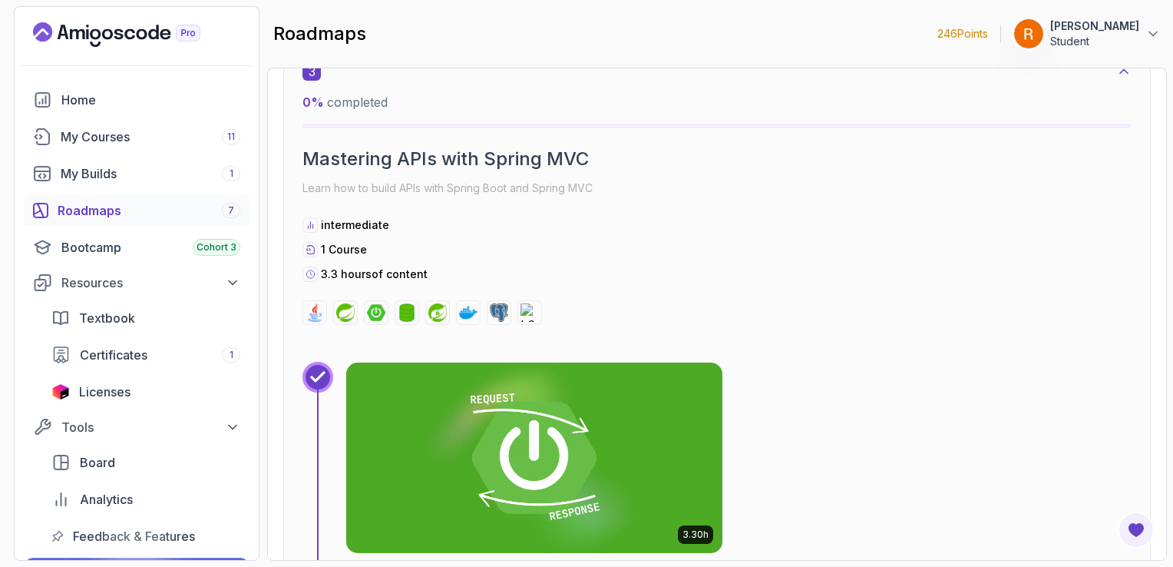 The height and width of the screenshot is (567, 1173). I want to click on a: analytics, so click(146, 499).